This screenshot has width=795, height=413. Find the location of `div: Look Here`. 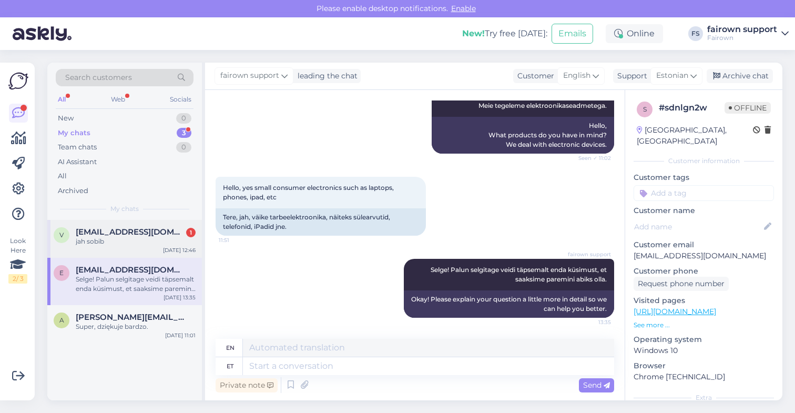

div: Look Here is located at coordinates (18, 260).